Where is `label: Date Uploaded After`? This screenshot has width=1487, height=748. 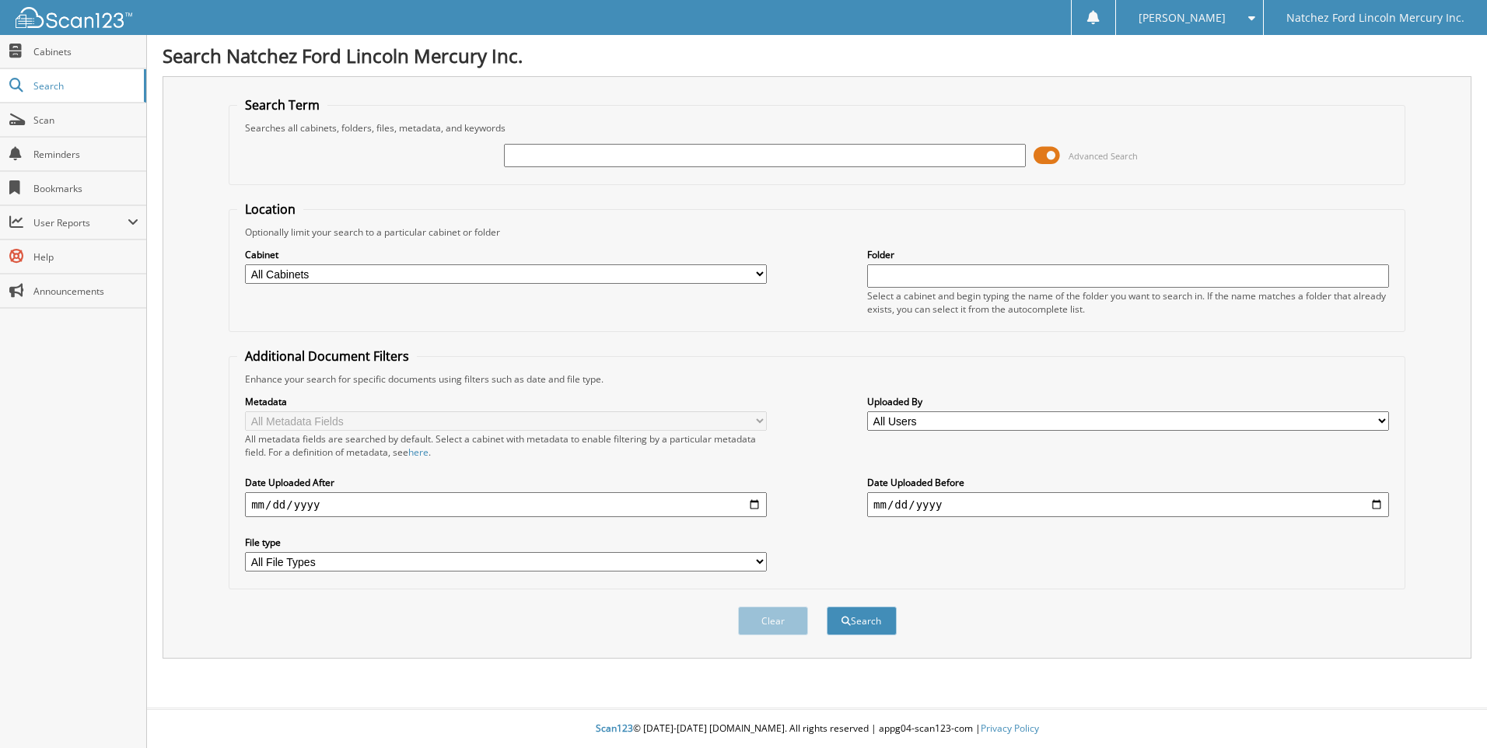
label: Date Uploaded After is located at coordinates (505, 482).